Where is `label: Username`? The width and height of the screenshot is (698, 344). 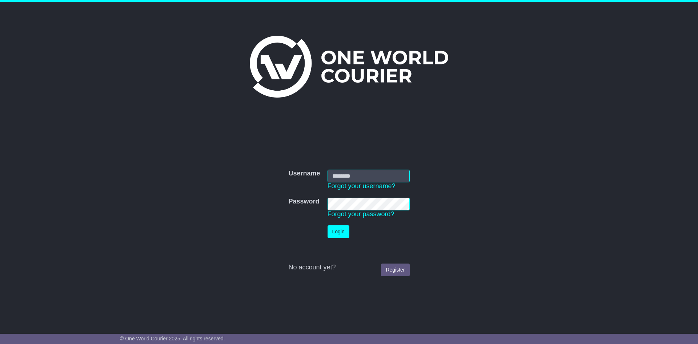 label: Username is located at coordinates (304, 173).